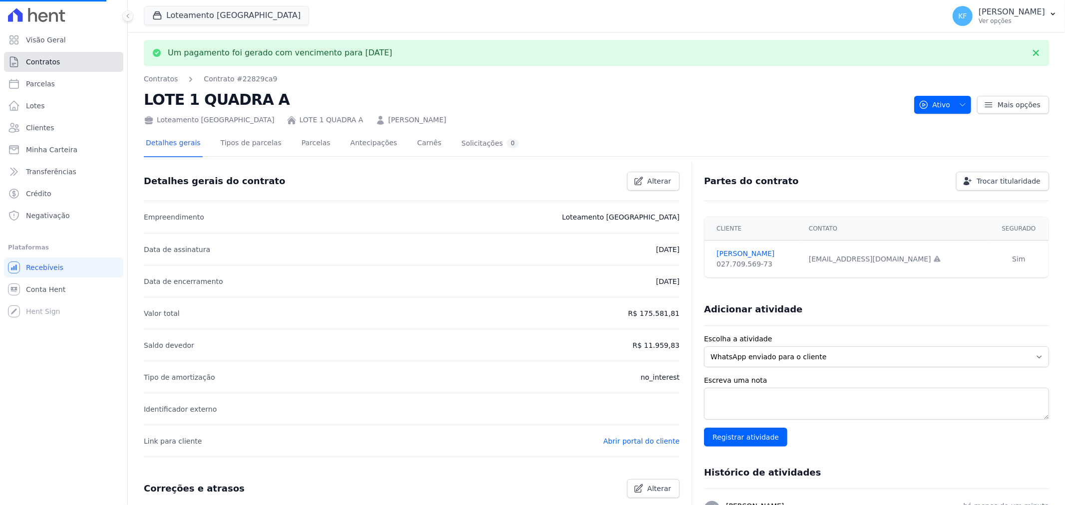 This screenshot has width=1065, height=505. What do you see at coordinates (1019, 259) in the screenshot?
I see `td: Sim` at bounding box center [1019, 259].